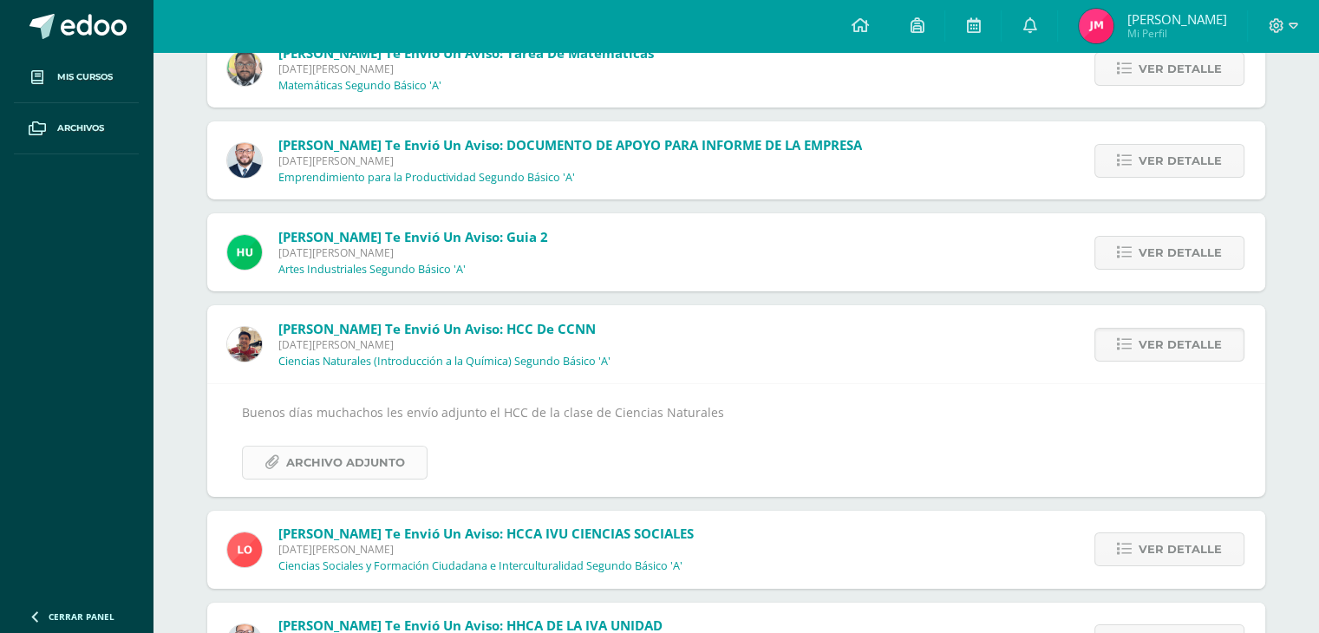  Describe the element at coordinates (245, 550) in the screenshot. I see `img: 59290ed508a7c2aec46e59874efad3b5.png` at that location.